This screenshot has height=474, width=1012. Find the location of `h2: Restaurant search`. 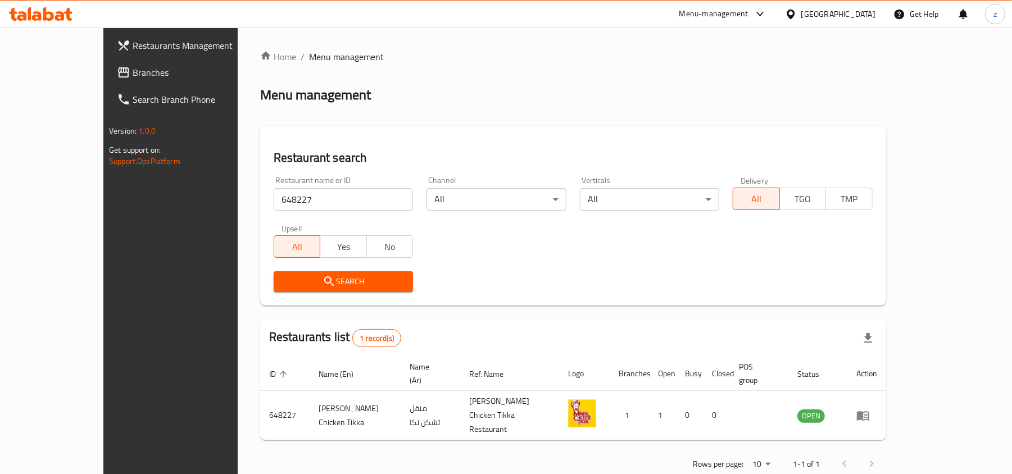

h2: Restaurant search is located at coordinates (573, 158).